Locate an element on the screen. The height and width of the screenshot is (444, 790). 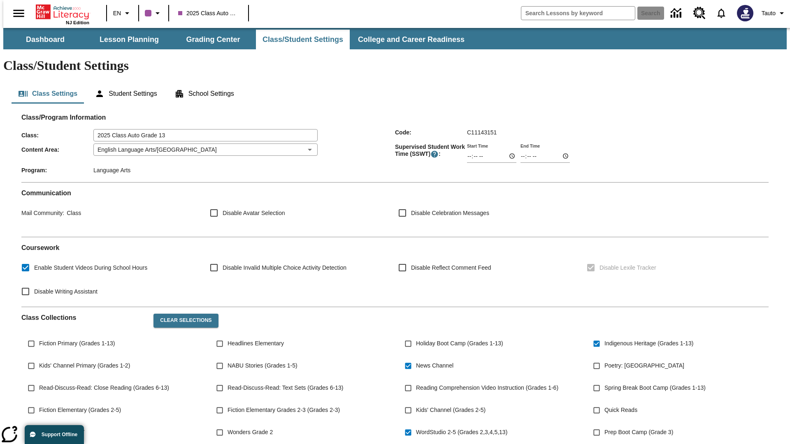
div: Class/Student Settings is located at coordinates (395, 94).